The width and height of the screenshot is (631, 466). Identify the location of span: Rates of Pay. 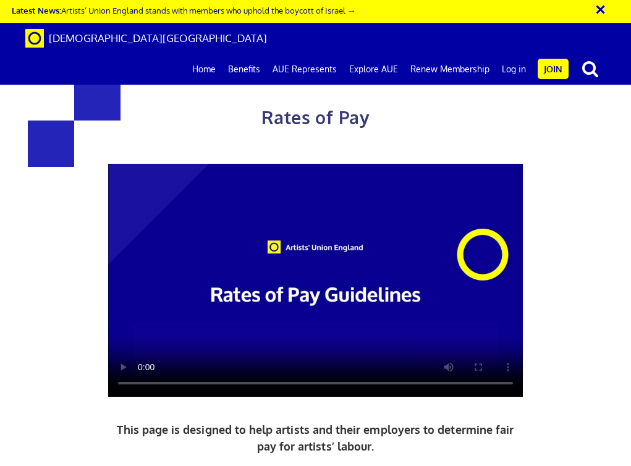
(315, 117).